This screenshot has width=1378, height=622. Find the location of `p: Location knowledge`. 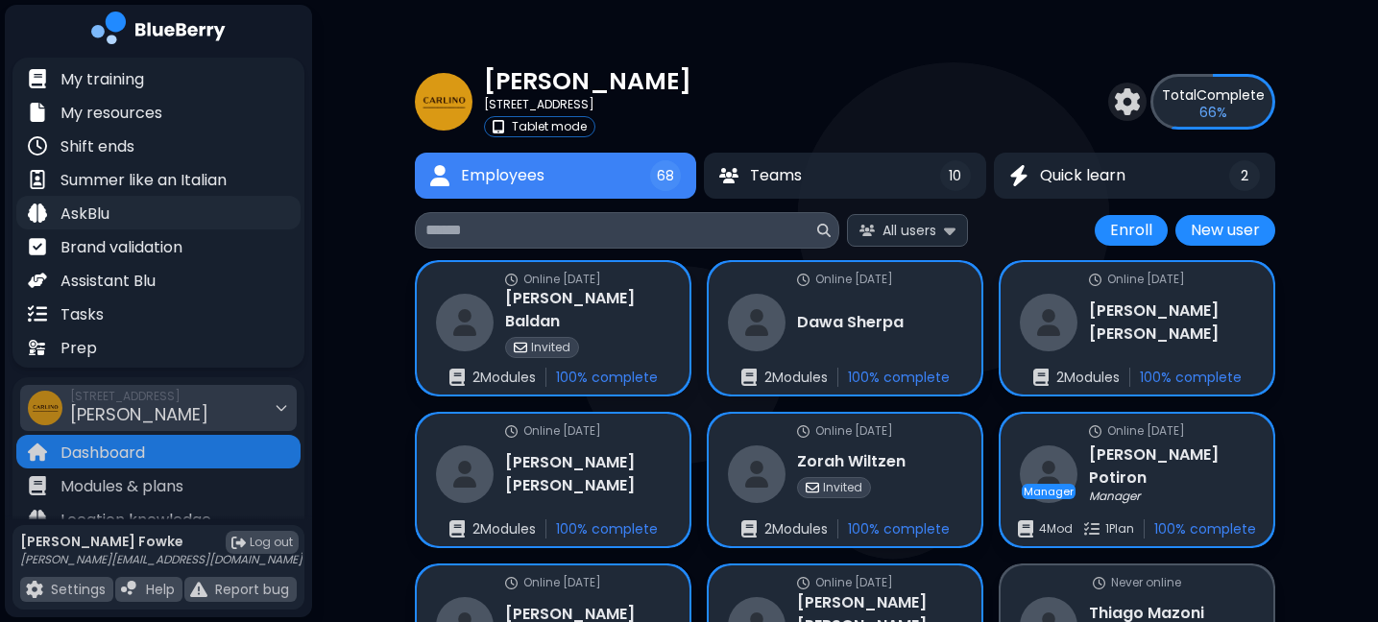

p: Location knowledge is located at coordinates (135, 520).